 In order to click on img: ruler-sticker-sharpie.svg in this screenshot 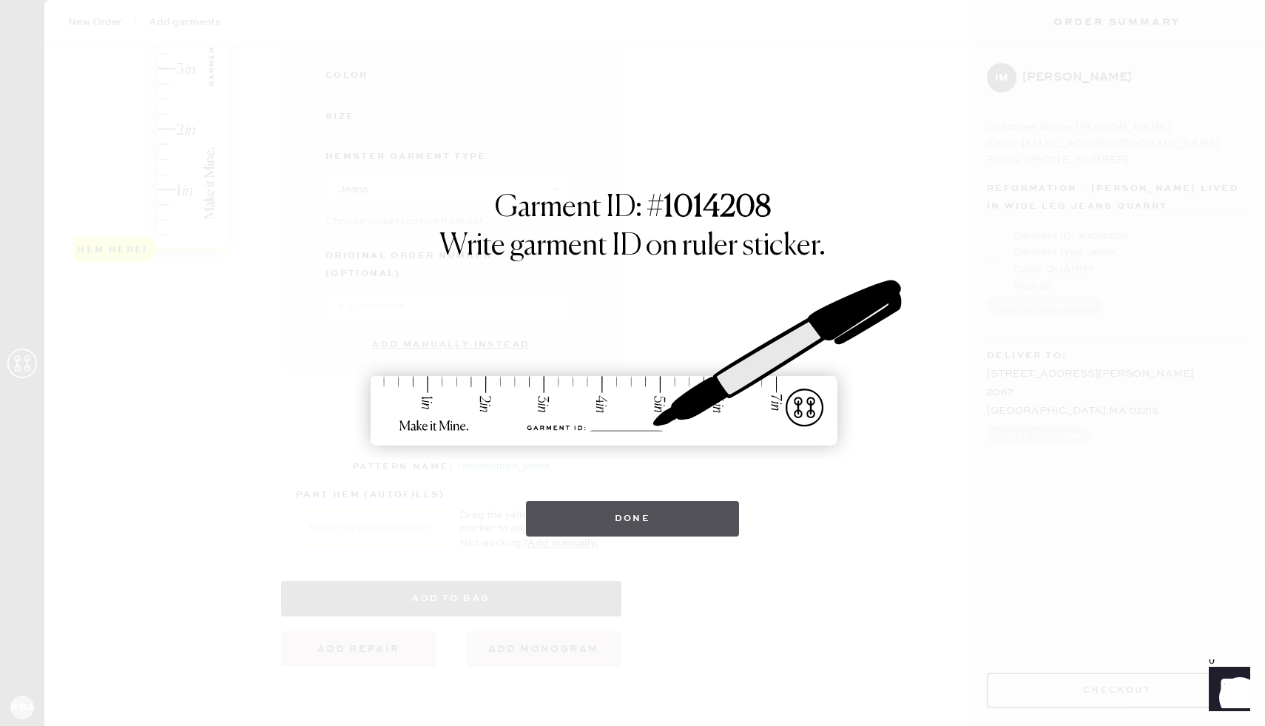, I will do `click(632, 364)`.